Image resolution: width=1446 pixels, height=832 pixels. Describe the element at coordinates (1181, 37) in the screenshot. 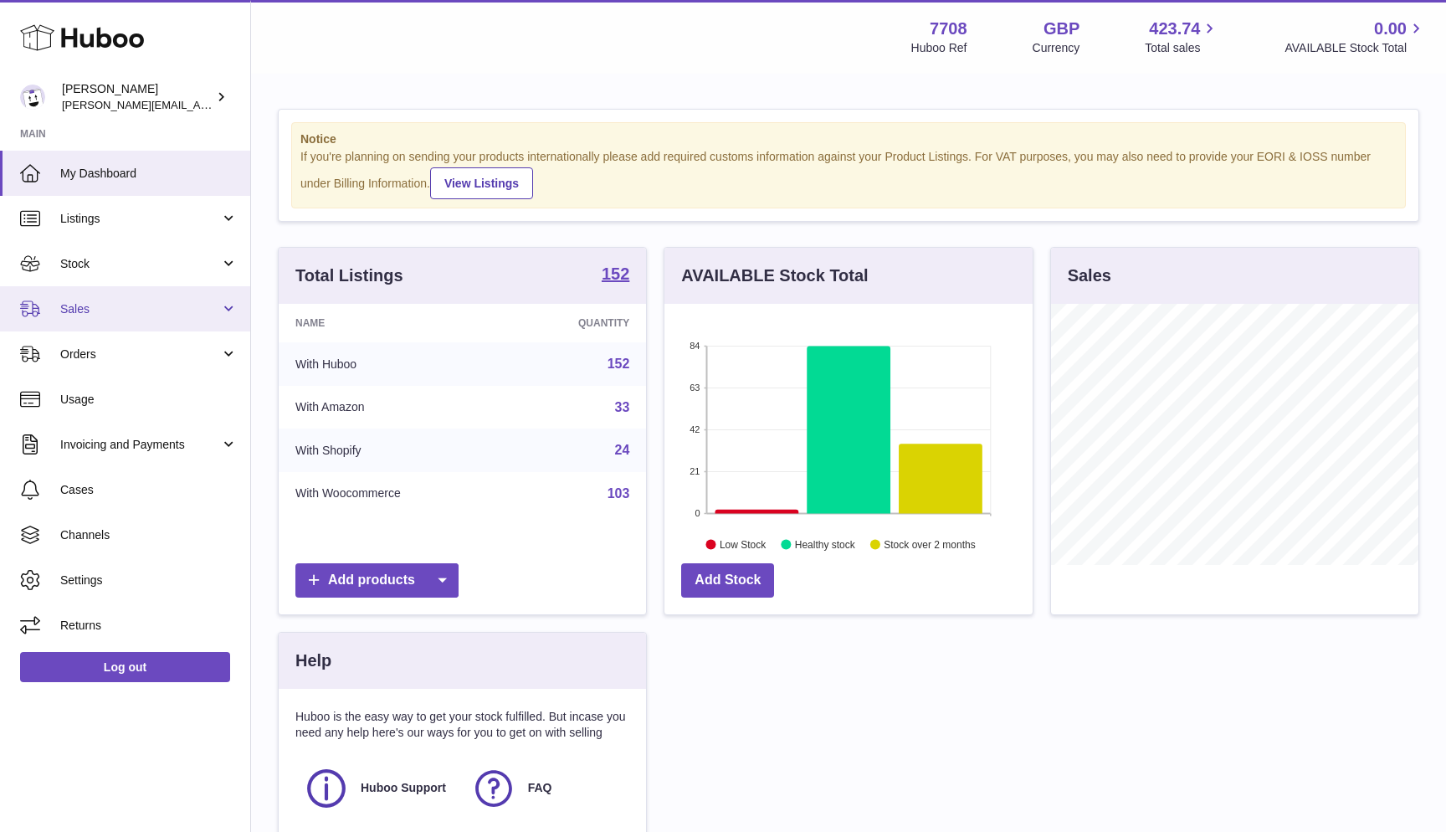

I see `a: 423.74 Total sales` at that location.